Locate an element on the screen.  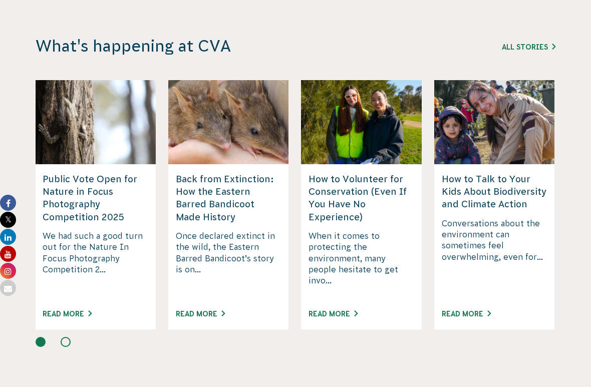
h5: Public Vote Open for Nature in Focus Photography Competition 2025 is located at coordinates (95, 198).